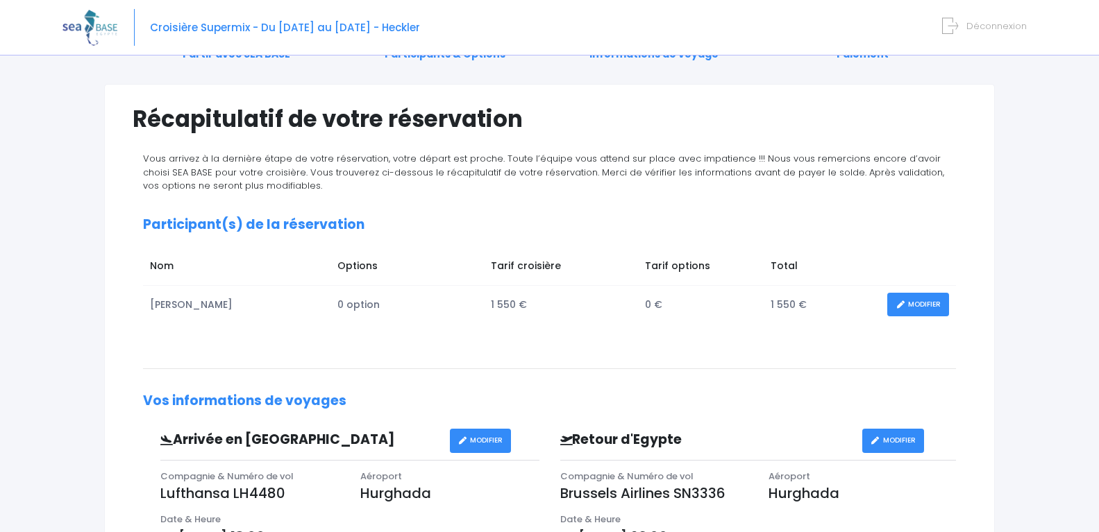 The height and width of the screenshot is (532, 1099). I want to click on td: Total, so click(822, 269).